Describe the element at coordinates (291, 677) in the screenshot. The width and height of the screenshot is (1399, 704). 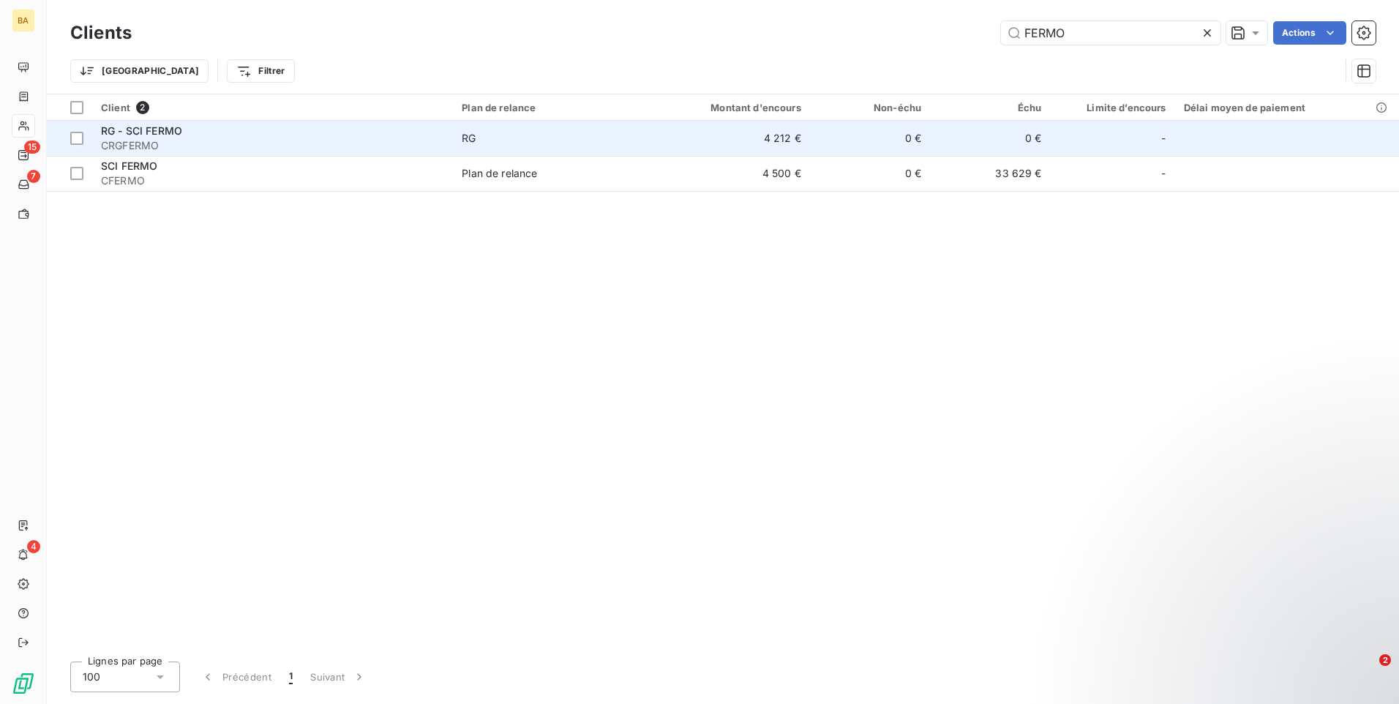
I see `button: 1` at that location.